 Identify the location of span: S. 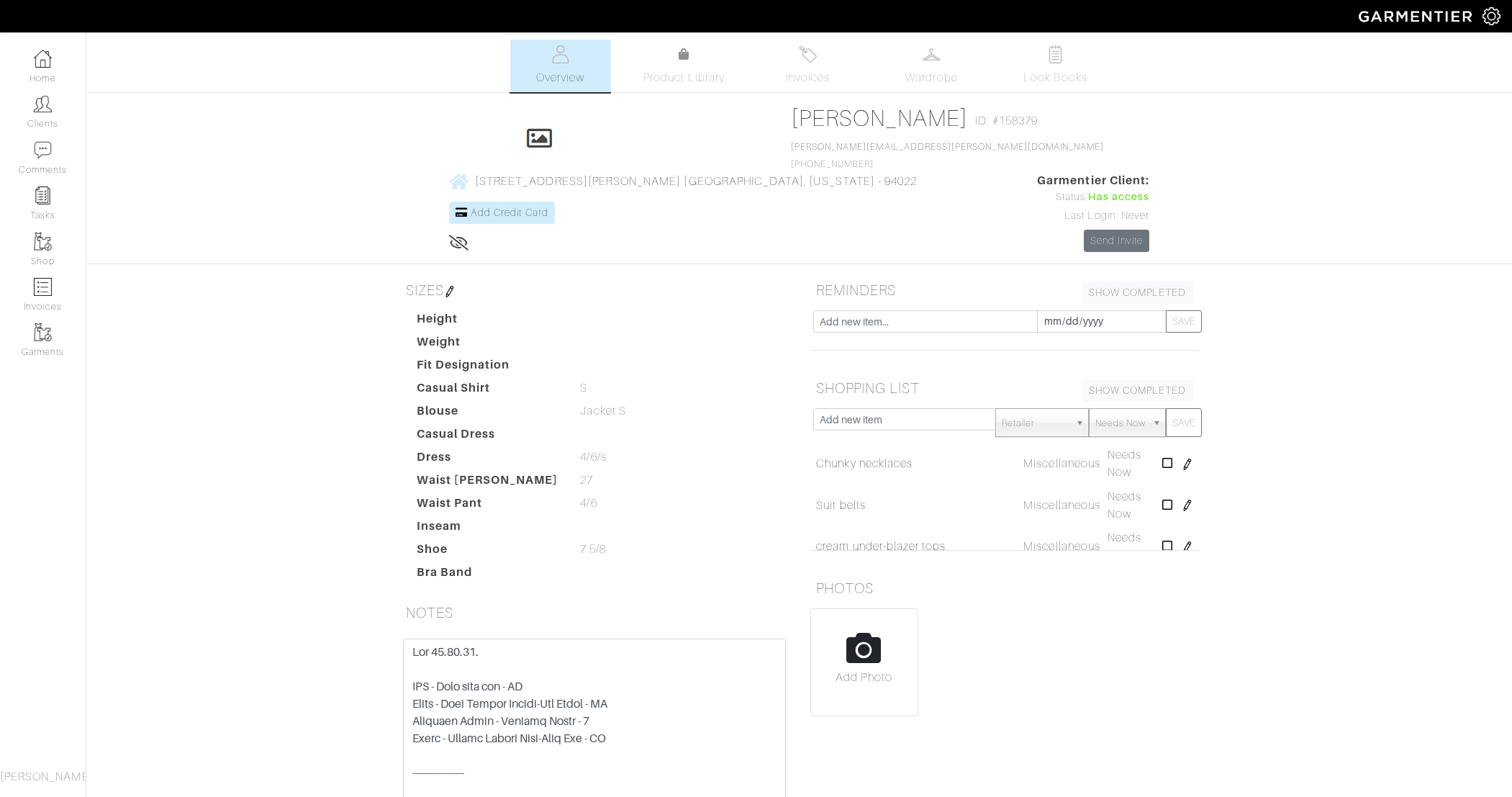
(583, 388).